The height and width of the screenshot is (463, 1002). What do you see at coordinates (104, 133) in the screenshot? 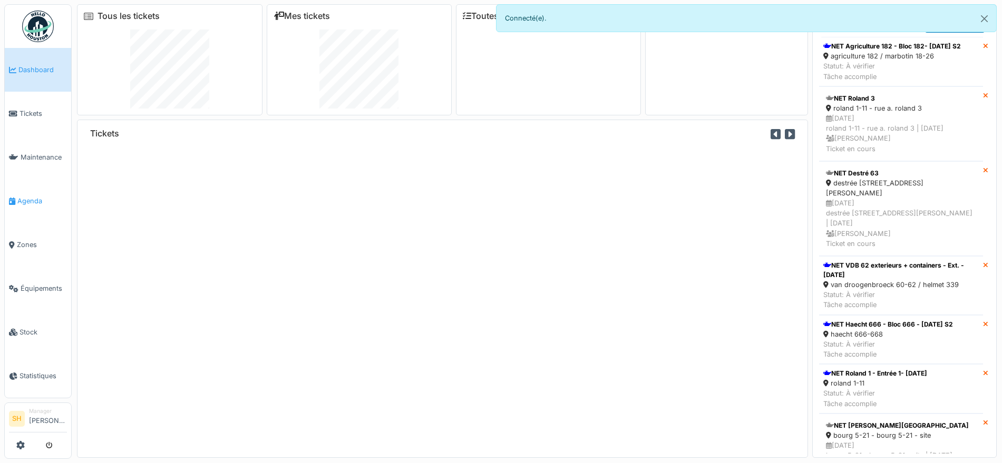
I see `h6: Tickets` at bounding box center [104, 133].